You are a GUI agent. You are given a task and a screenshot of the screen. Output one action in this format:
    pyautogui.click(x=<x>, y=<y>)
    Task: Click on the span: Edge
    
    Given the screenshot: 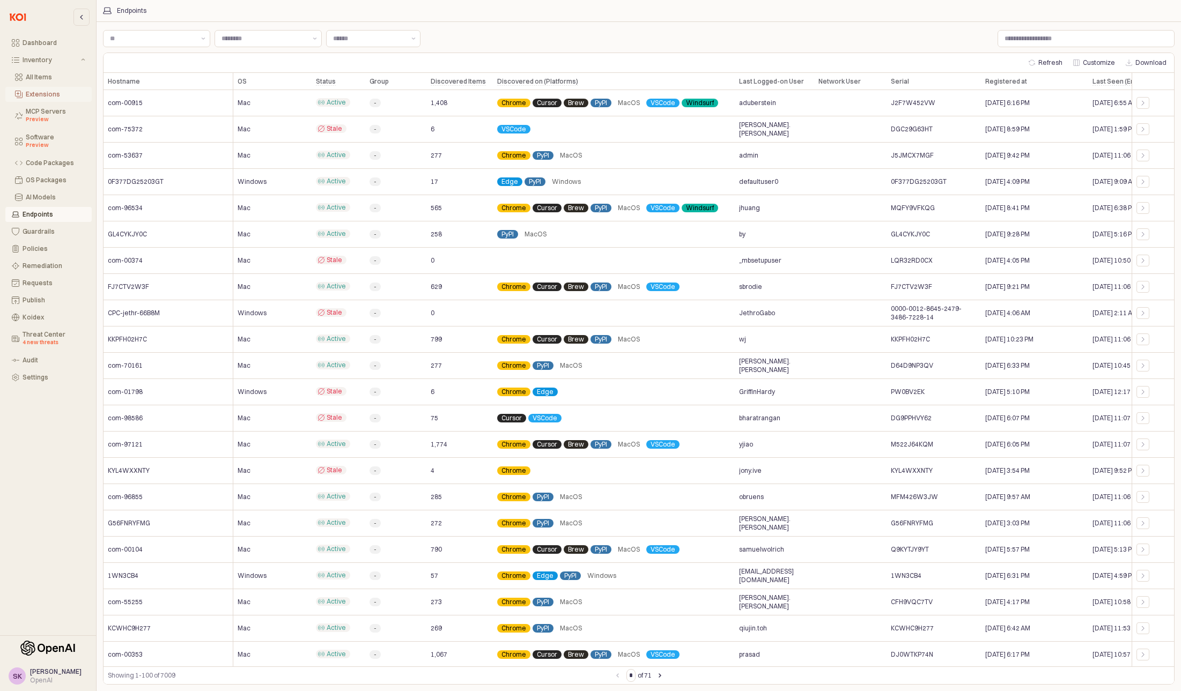 What is the action you would take?
    pyautogui.click(x=545, y=576)
    